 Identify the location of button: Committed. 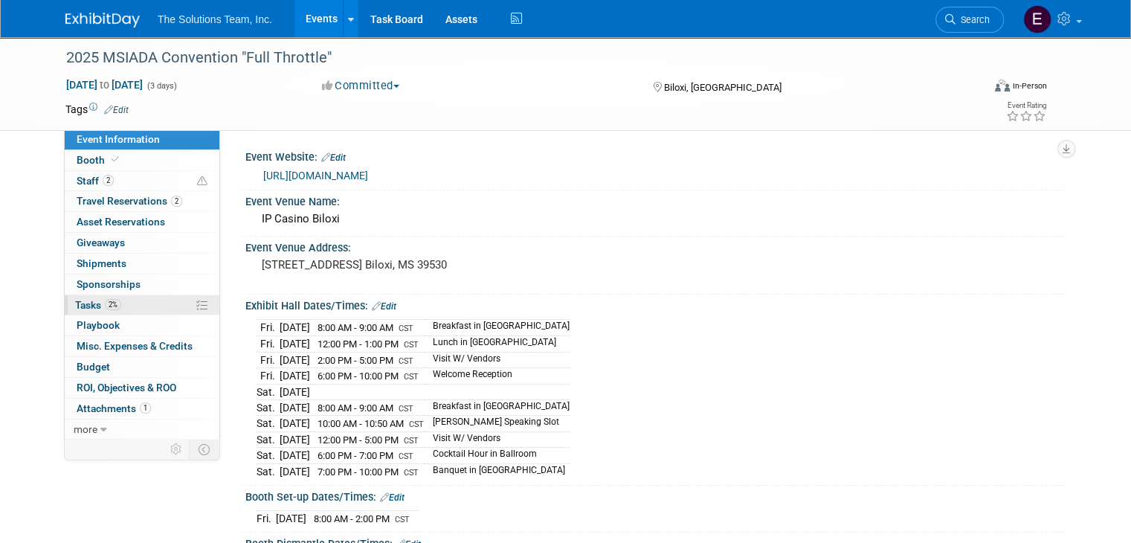
(361, 86).